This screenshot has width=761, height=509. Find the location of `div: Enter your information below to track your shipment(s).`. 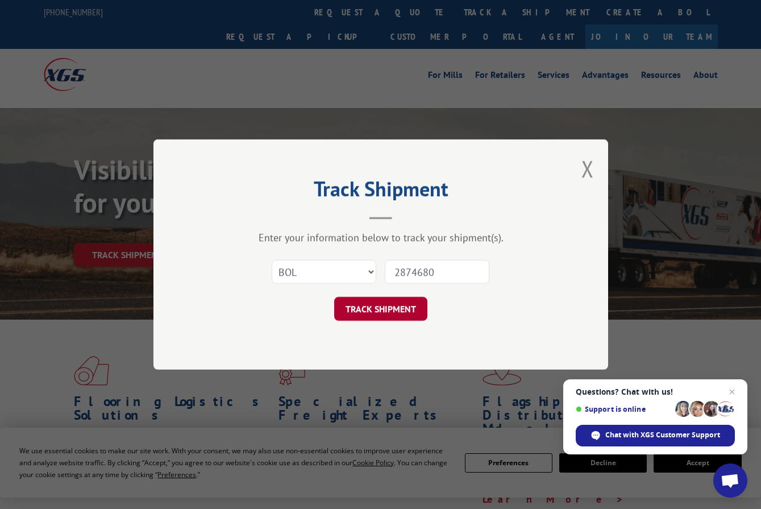

div: Enter your information below to track your shipment(s). is located at coordinates (381, 237).